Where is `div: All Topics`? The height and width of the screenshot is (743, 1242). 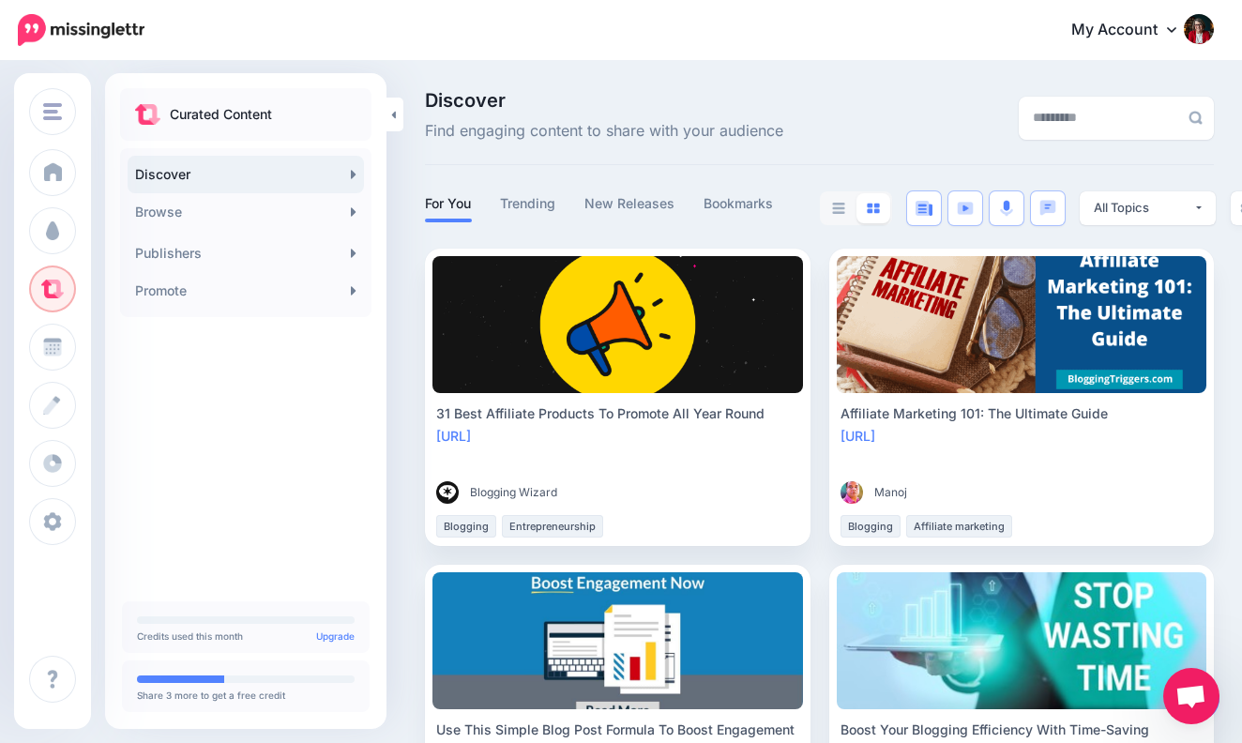
div: All Topics is located at coordinates (1144, 207).